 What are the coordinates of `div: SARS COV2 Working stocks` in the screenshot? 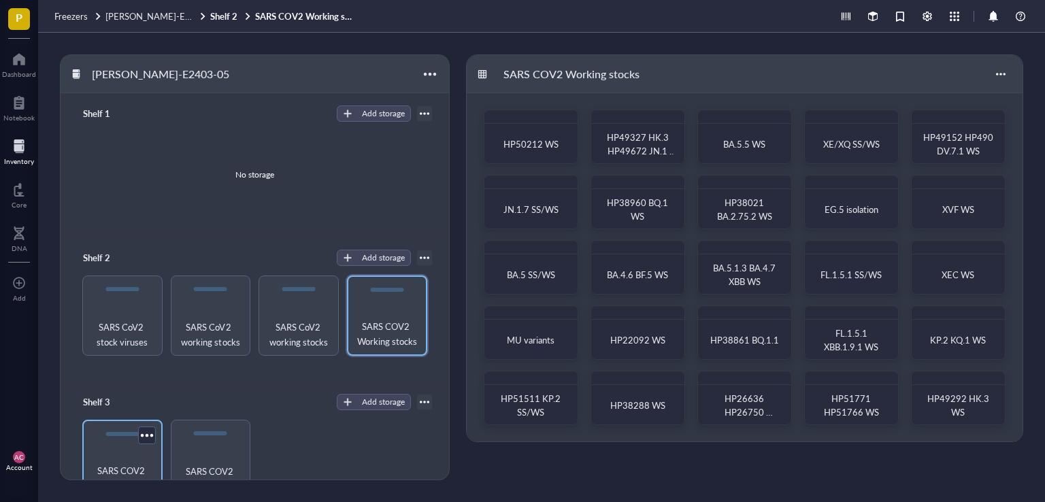 It's located at (572, 74).